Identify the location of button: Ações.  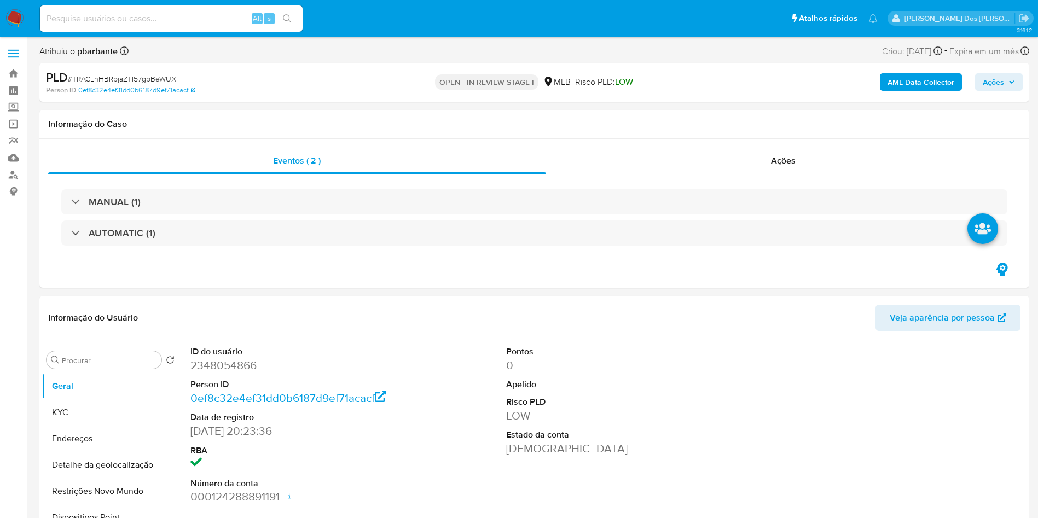
(998, 82).